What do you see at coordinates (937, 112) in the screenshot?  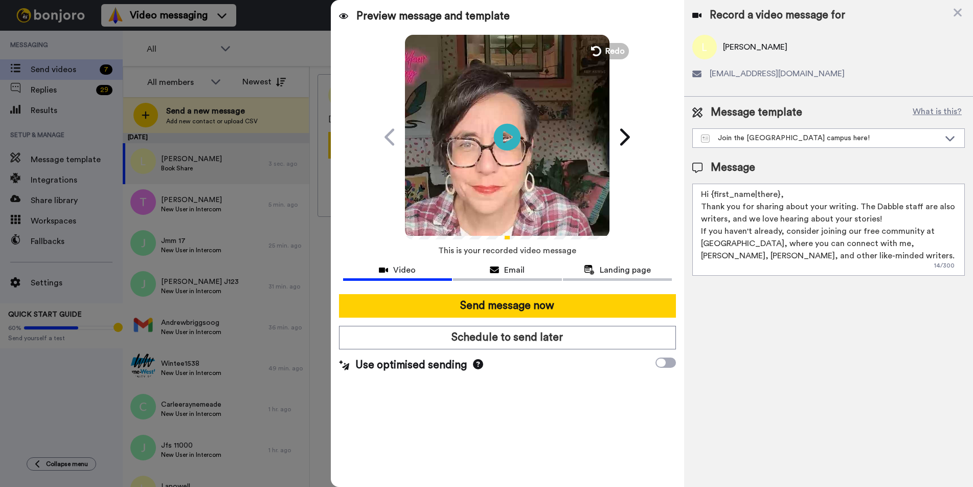 I see `button: What is this?` at bounding box center [937, 112].